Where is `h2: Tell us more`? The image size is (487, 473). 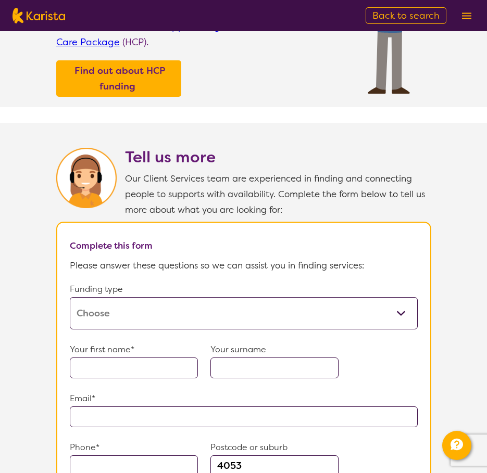
h2: Tell us more is located at coordinates (278, 157).